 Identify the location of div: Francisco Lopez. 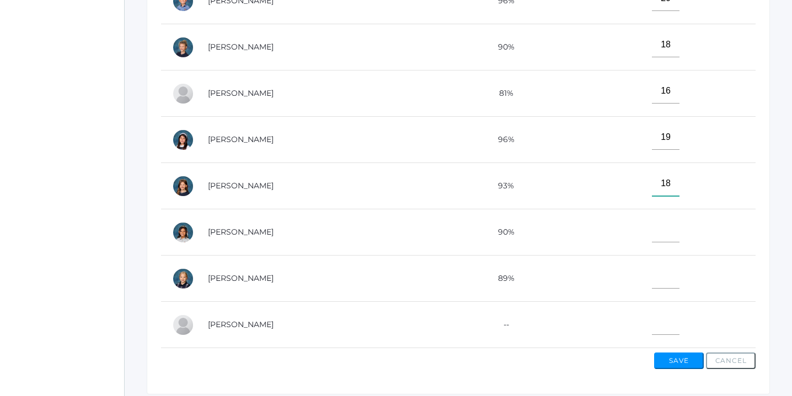
(183, 94).